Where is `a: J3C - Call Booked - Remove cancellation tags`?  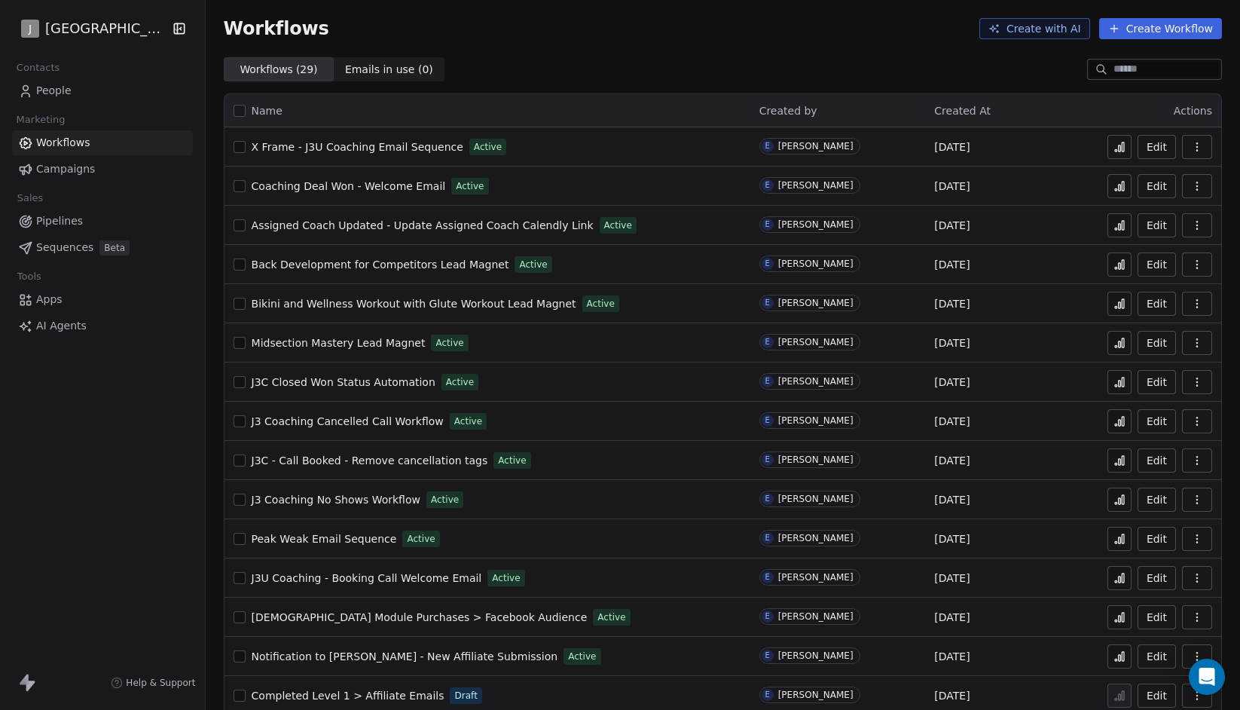
a: J3C - Call Booked - Remove cancellation tags is located at coordinates (370, 460).